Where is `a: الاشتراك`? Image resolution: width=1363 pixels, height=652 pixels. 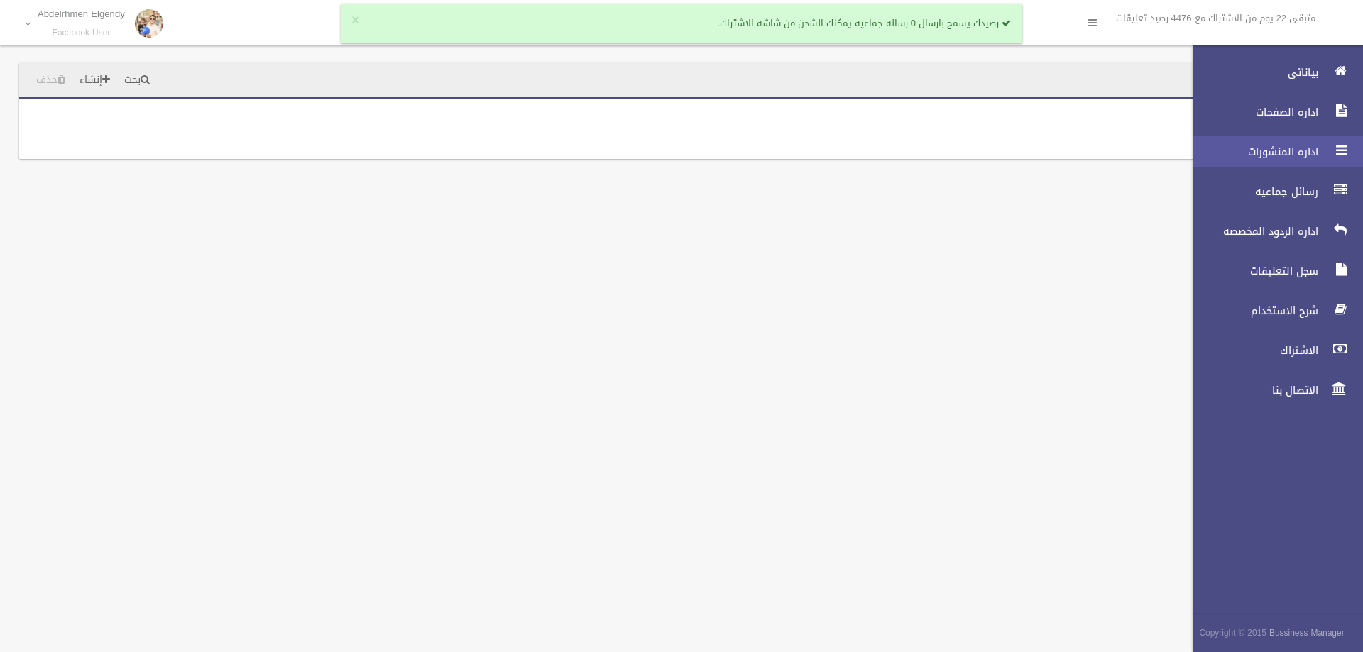 a: الاشتراك is located at coordinates (1271, 351).